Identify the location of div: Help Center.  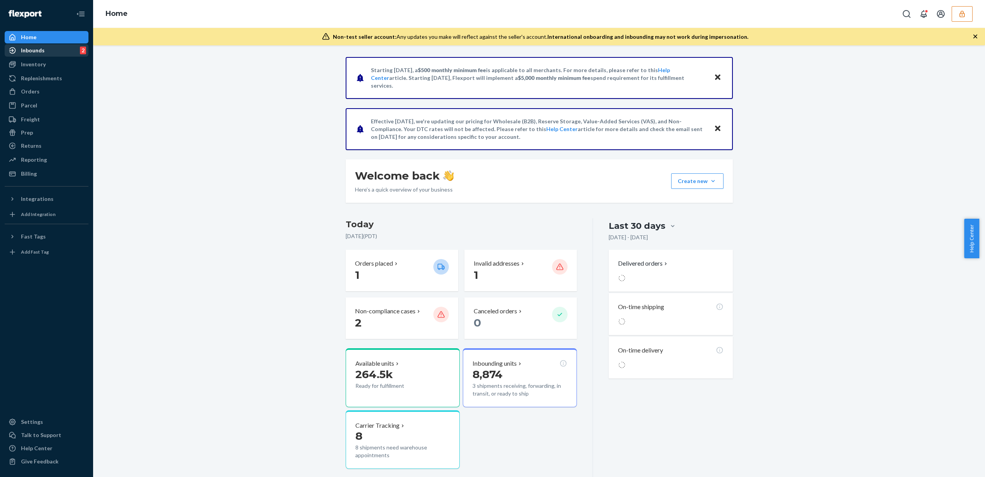
(36, 449).